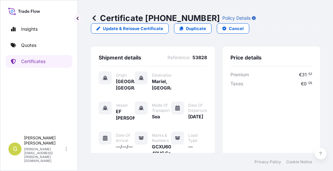  What do you see at coordinates (267, 162) in the screenshot?
I see `p: Privacy Policy` at bounding box center [267, 162].